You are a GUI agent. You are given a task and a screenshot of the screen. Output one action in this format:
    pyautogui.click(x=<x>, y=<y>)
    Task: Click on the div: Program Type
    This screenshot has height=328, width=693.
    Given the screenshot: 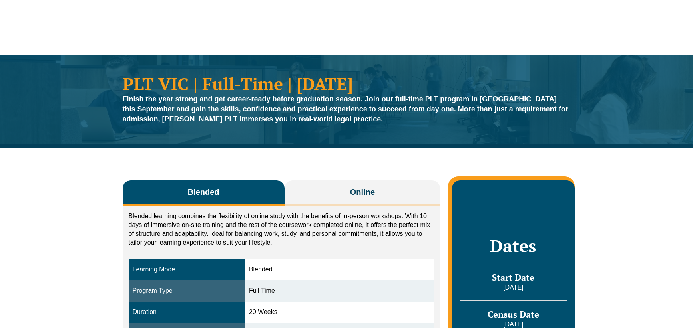 What is the action you would take?
    pyautogui.click(x=187, y=290)
    